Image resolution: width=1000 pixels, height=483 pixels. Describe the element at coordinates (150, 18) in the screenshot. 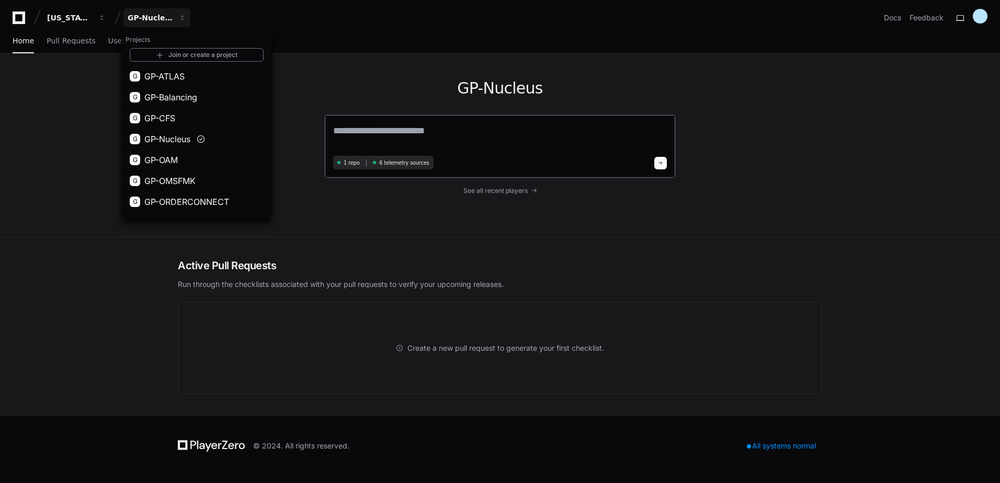

I see `div: GP-Nucleus` at that location.